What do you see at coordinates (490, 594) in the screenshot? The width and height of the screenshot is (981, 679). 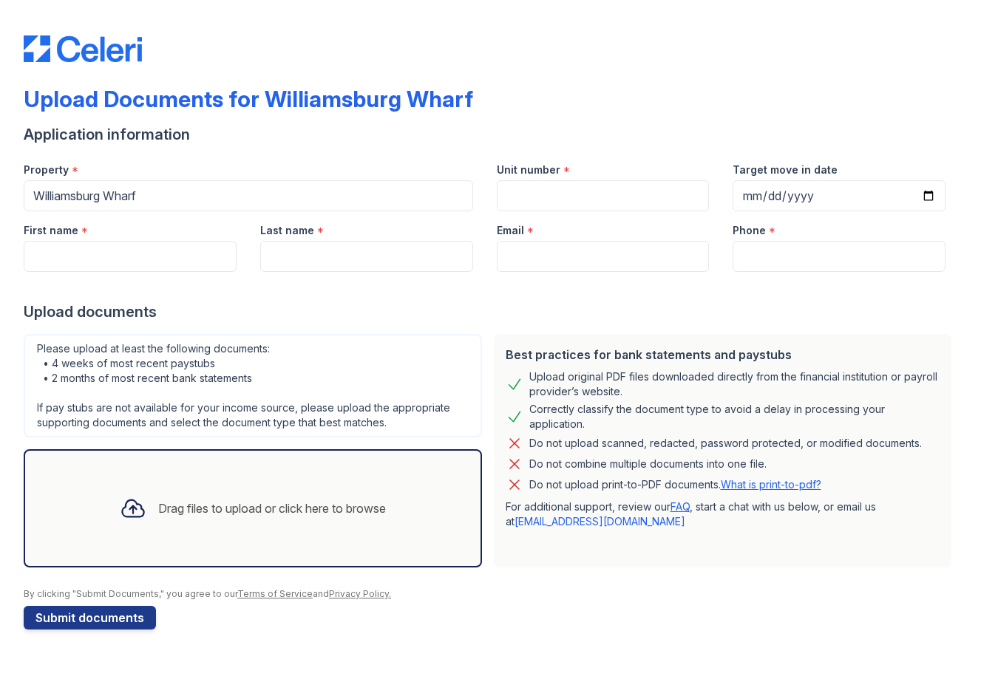 I see `div: By clicking "Submit Documents," you agree to our and` at bounding box center [490, 594].